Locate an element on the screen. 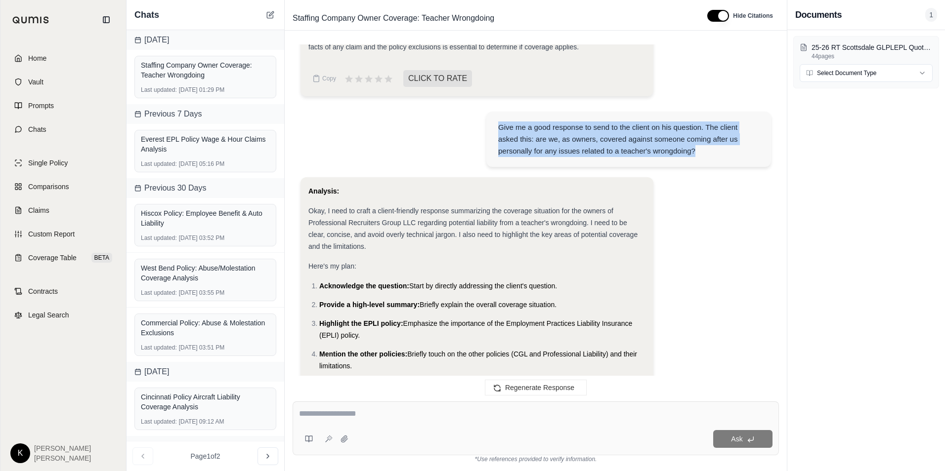 This screenshot has width=945, height=471. div: Previous 7 Days is located at coordinates (205, 114).